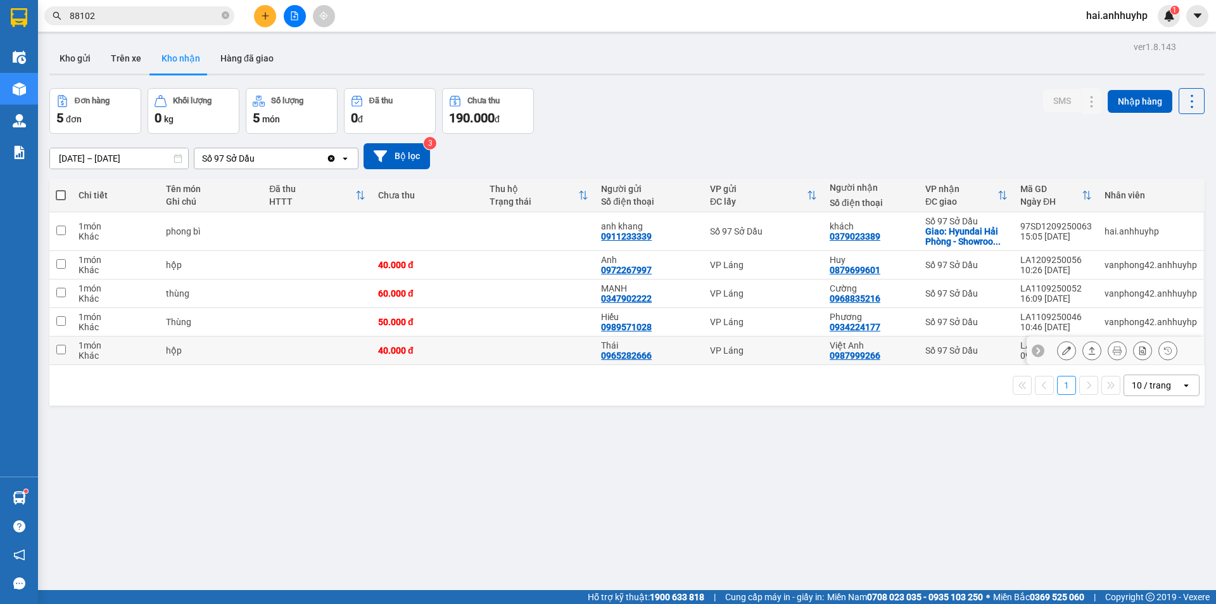 The image size is (1216, 604). Describe the element at coordinates (1092, 350) in the screenshot. I see `div: Giao hàng` at that location.